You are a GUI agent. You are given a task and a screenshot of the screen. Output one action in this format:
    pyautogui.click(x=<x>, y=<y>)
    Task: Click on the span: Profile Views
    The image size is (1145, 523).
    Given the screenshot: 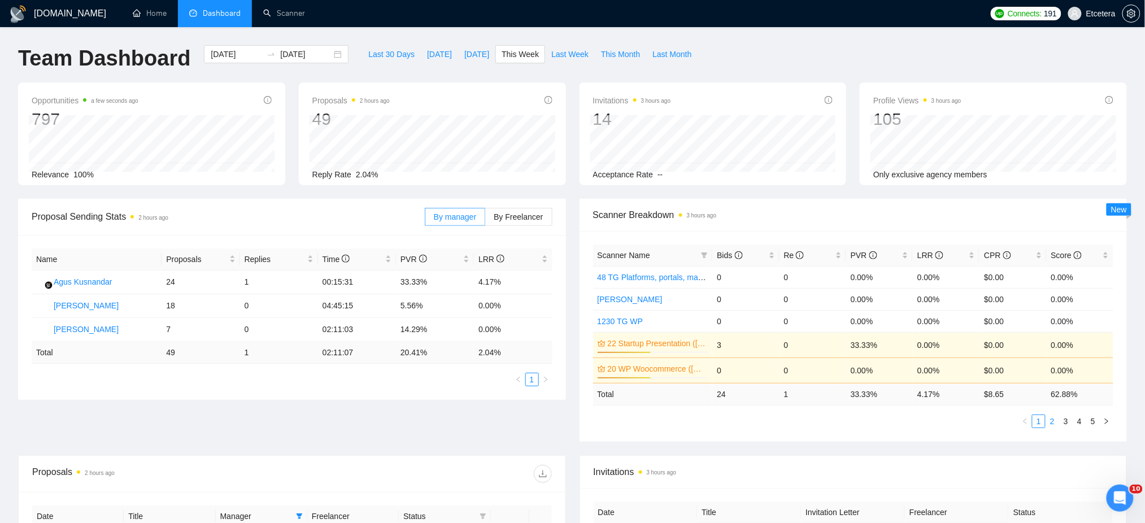 What is the action you would take?
    pyautogui.click(x=918, y=101)
    